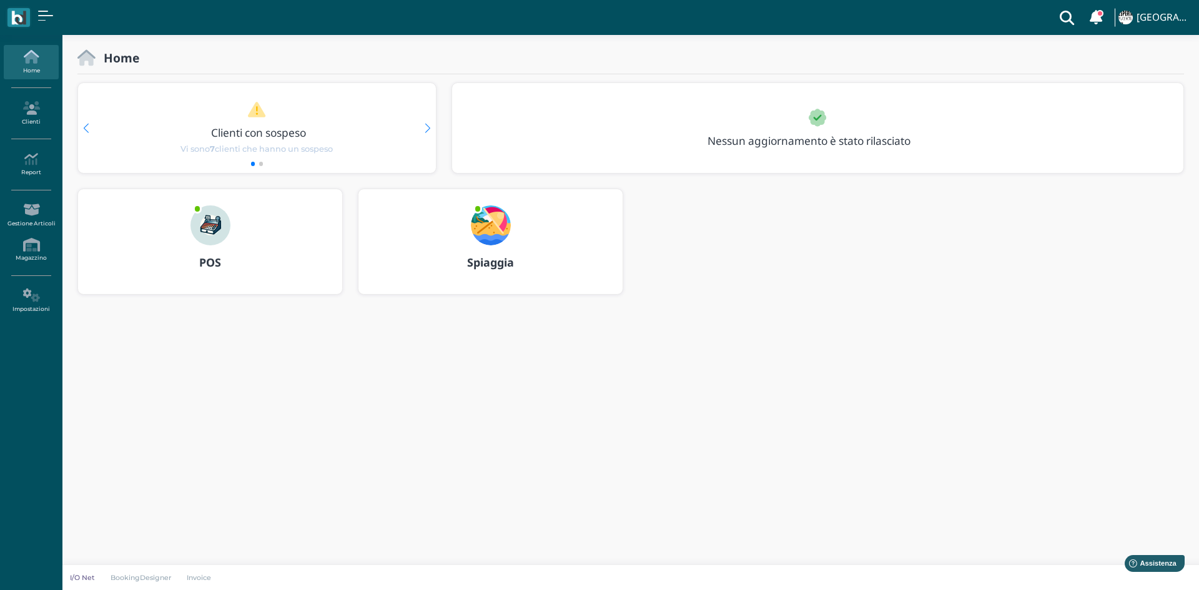  Describe the element at coordinates (59, 14) in the screenshot. I see `span: Assistenza` at that location.